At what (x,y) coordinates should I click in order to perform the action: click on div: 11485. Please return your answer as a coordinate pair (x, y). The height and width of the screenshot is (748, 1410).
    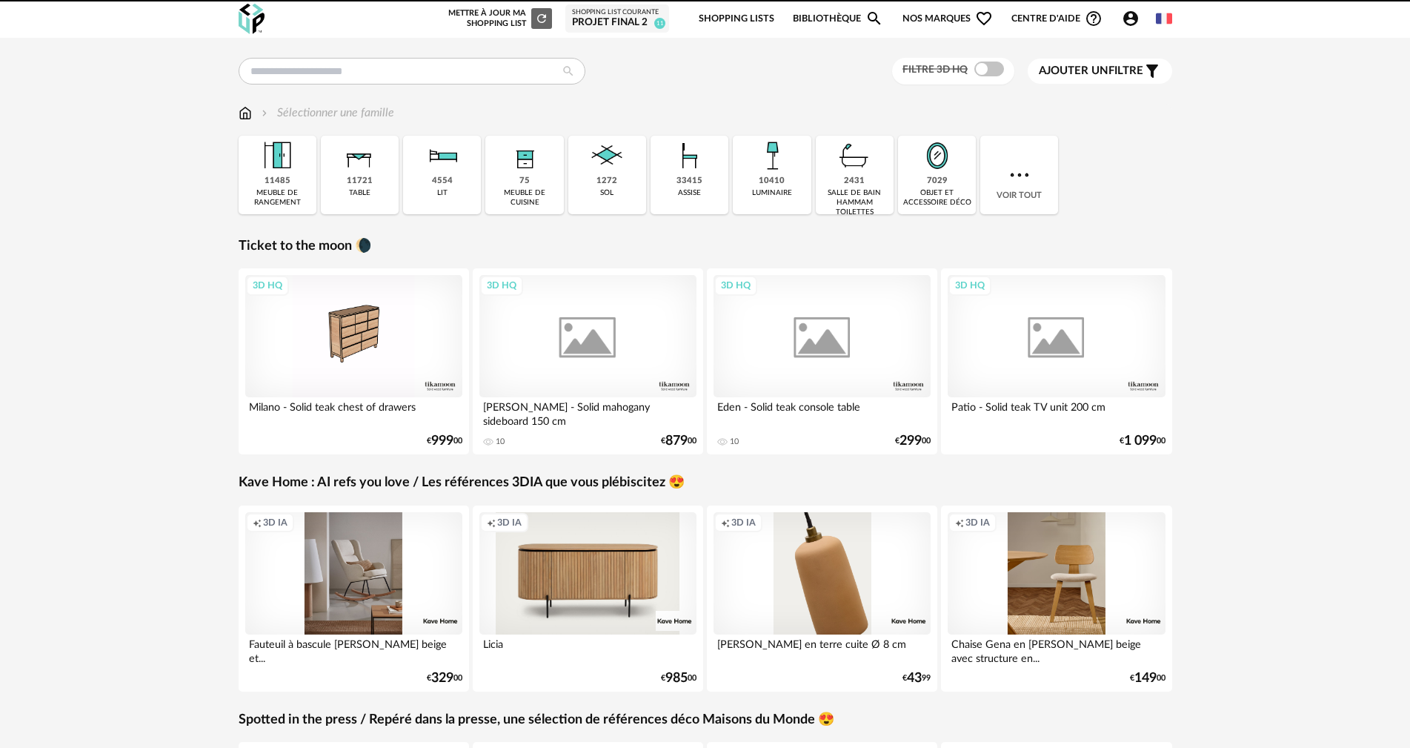
    Looking at the image, I should click on (277, 181).